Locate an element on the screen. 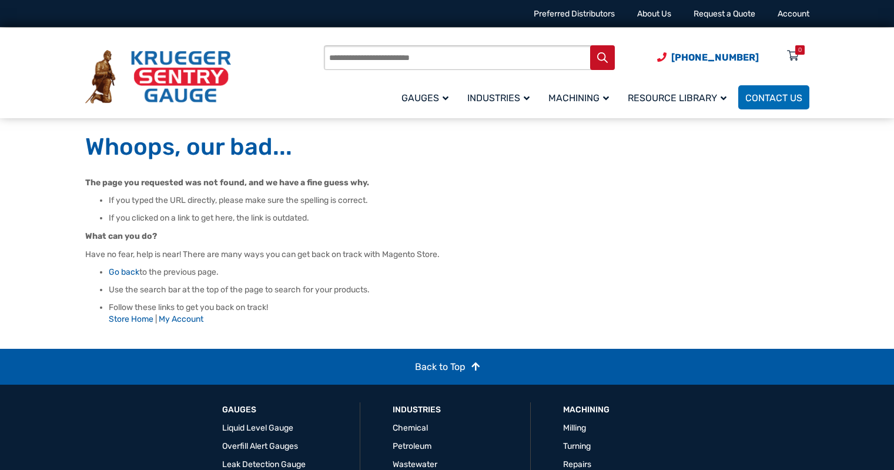  li: Follow these links to get you back on track! is located at coordinates (459, 313).